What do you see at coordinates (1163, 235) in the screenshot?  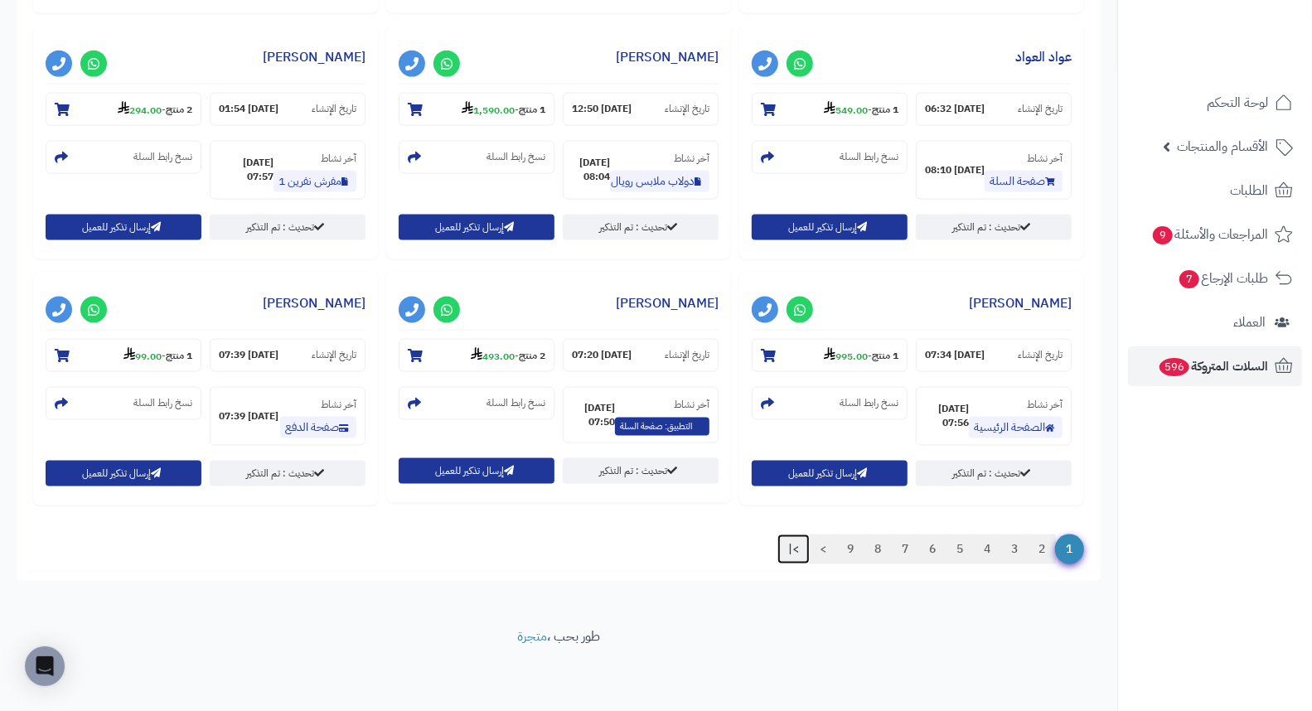 I see `span: 9` at bounding box center [1163, 235].